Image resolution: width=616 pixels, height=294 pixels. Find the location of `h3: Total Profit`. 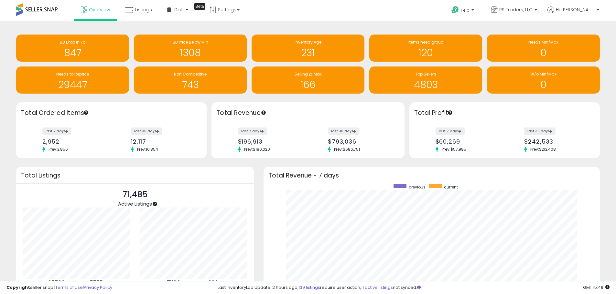

h3: Total Profit is located at coordinates (504, 113).